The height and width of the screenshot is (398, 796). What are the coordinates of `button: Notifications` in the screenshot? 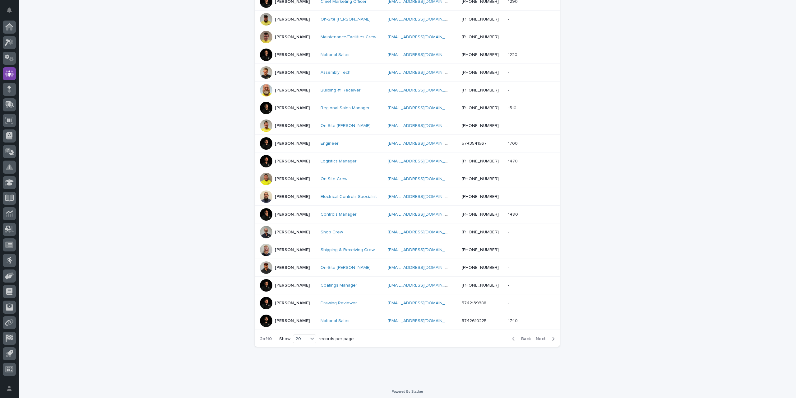 It's located at (9, 10).